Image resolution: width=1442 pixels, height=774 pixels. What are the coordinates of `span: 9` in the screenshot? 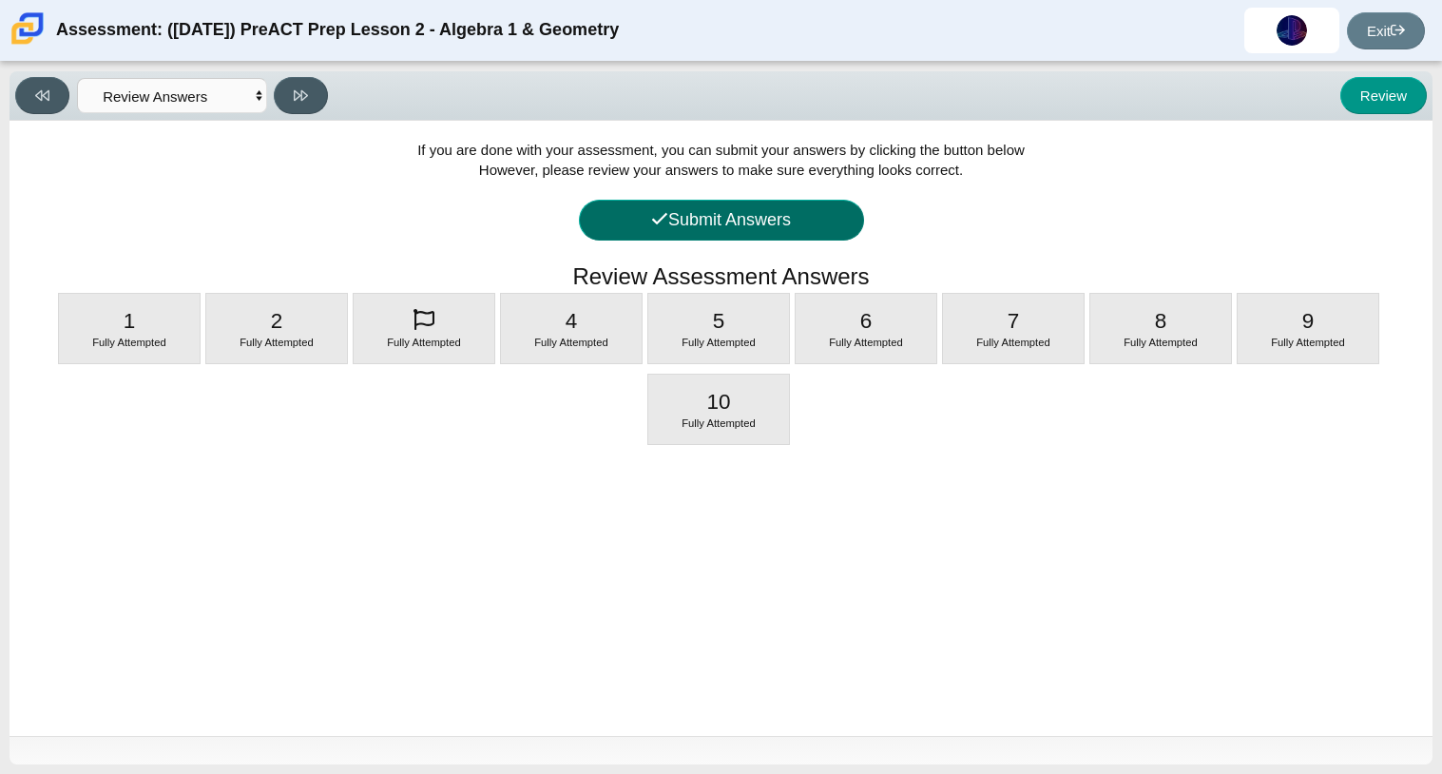 It's located at (1308, 320).